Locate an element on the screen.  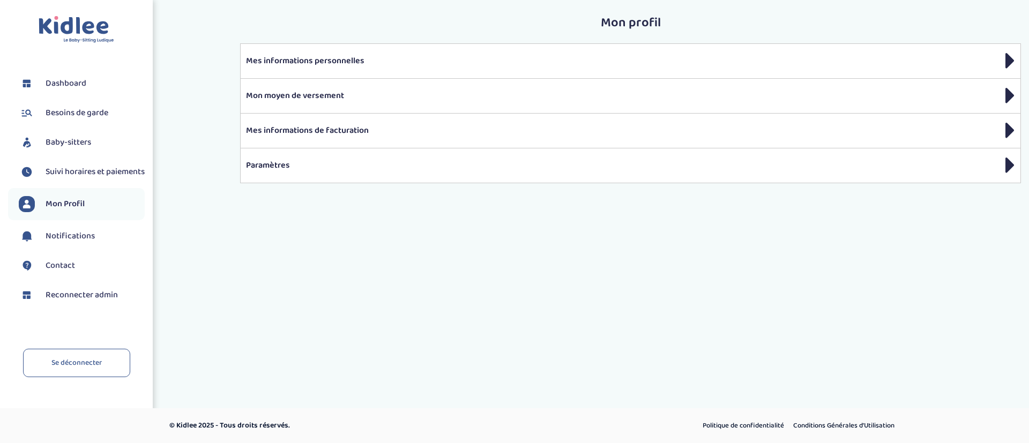
img: contact.svg is located at coordinates (27, 266).